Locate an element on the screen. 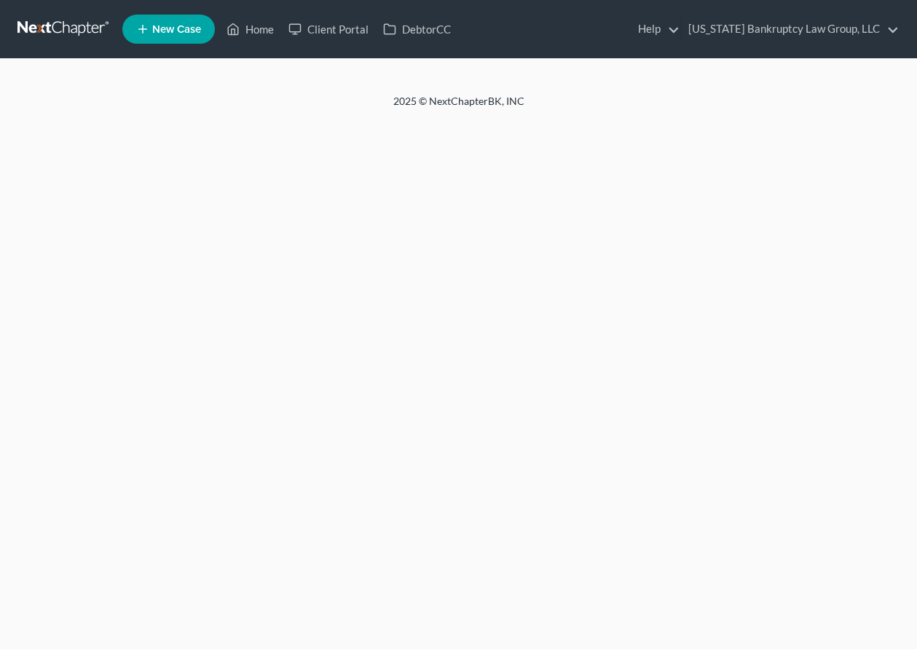  a: Home is located at coordinates (250, 29).